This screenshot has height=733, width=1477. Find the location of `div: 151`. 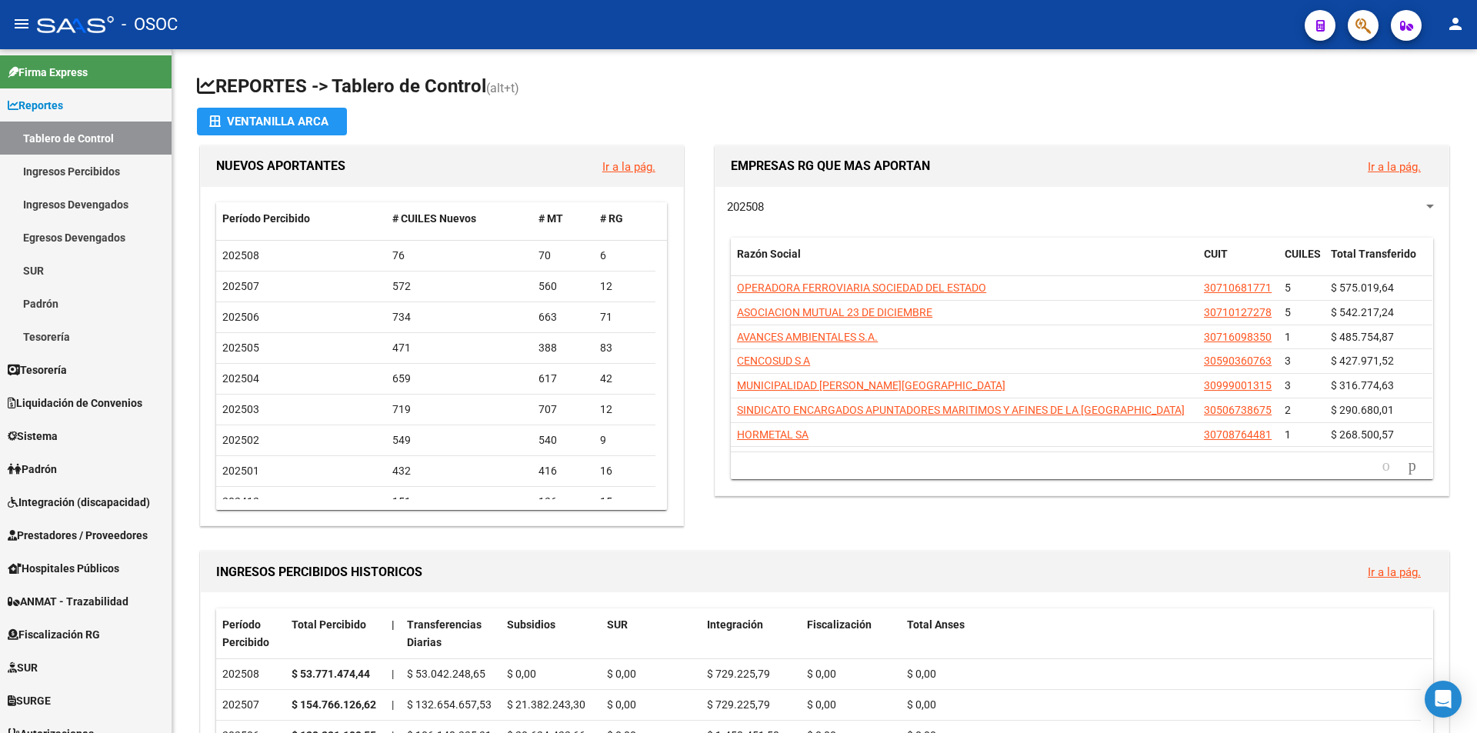

div: 151 is located at coordinates (459, 501).